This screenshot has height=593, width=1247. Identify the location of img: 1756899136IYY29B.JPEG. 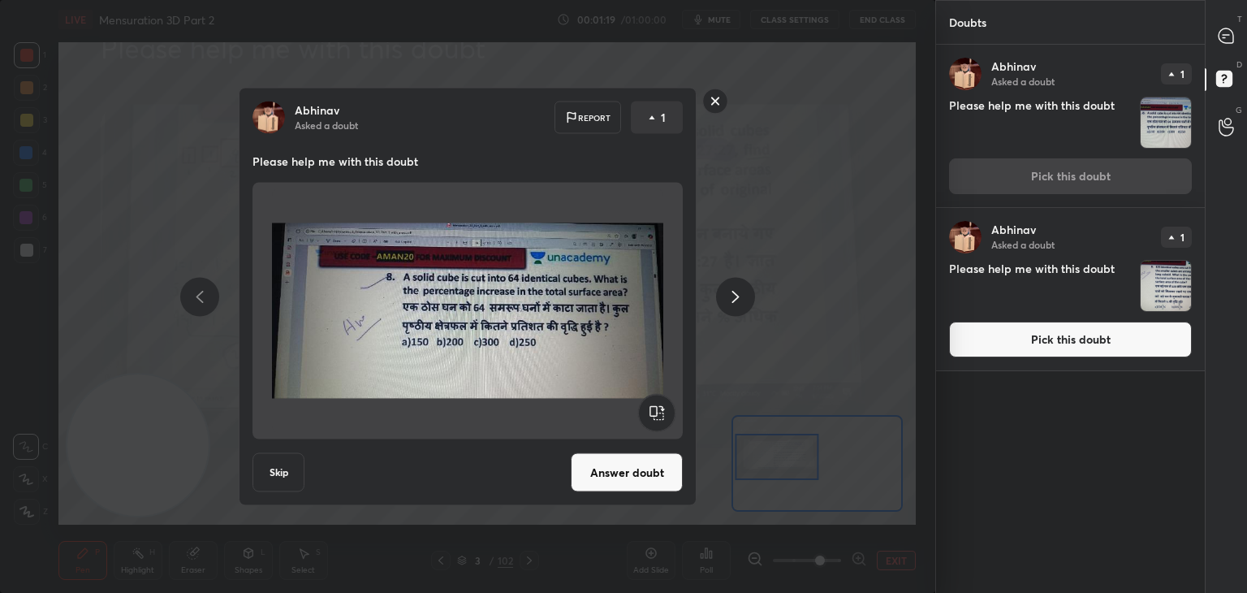
(1166, 286).